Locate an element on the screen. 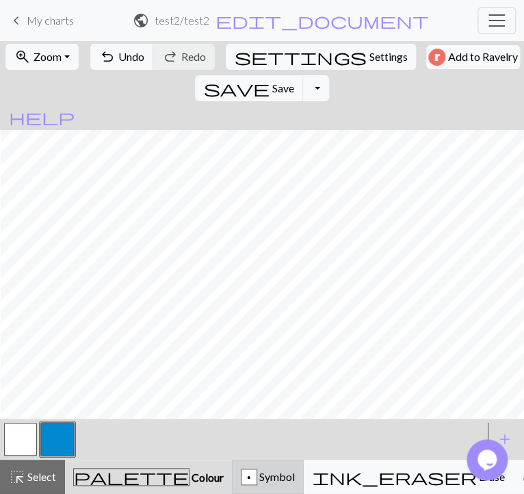 The height and width of the screenshot is (494, 524). button: Add to Ravelry is located at coordinates (472, 57).